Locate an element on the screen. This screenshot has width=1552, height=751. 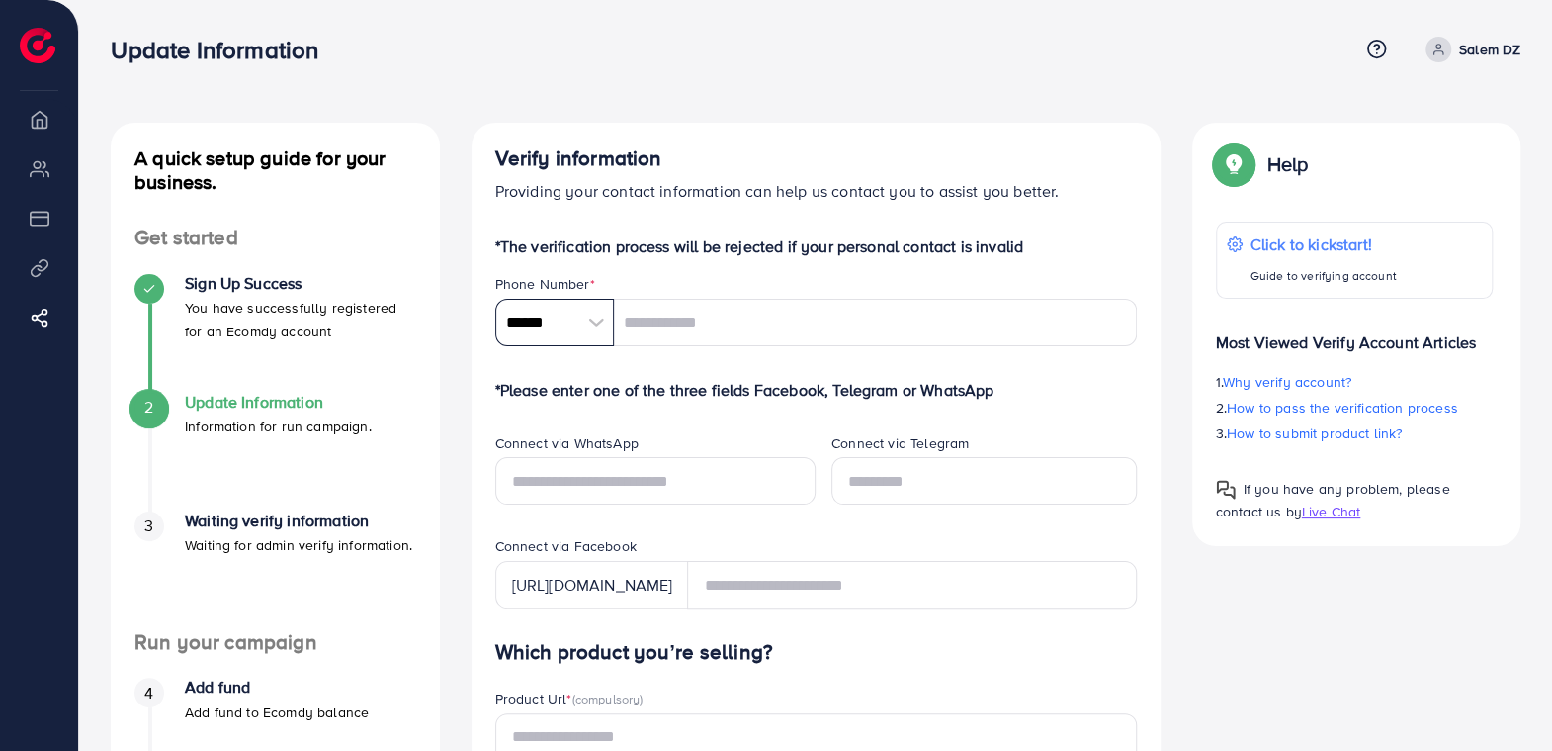
a: Salem DZ is located at coordinates (1469, 49).